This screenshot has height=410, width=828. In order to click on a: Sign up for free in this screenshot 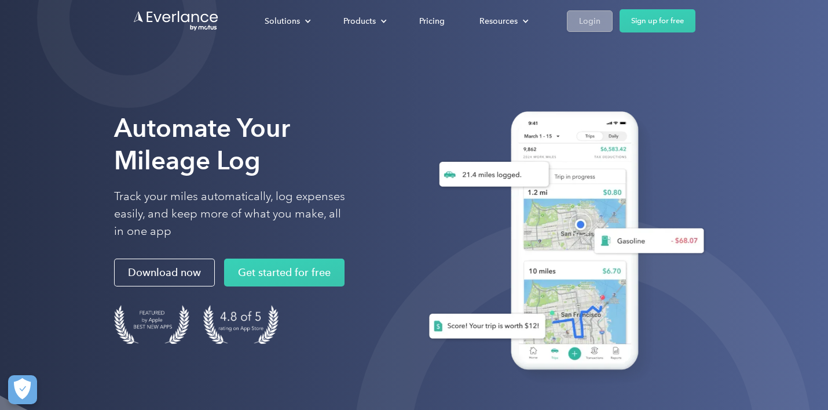, I will do `click(658, 21)`.